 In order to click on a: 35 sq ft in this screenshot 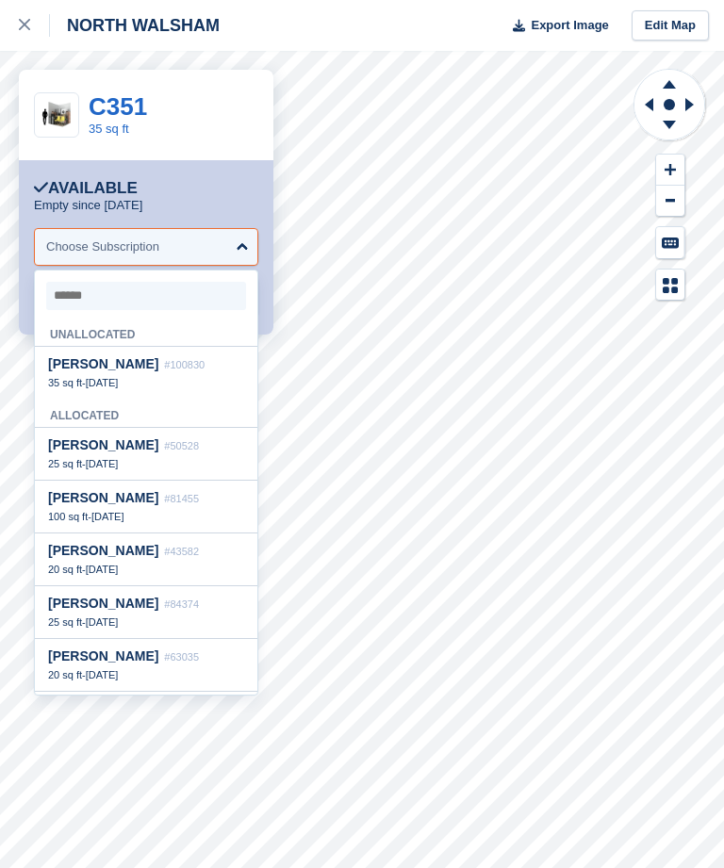, I will do `click(108, 128)`.